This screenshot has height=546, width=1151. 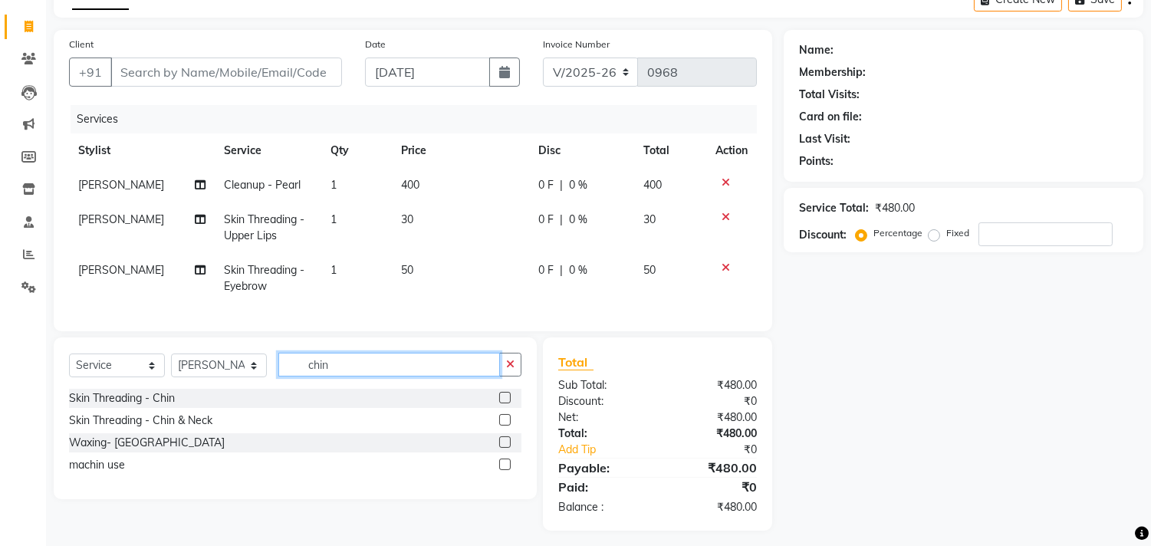 What do you see at coordinates (832, 72) in the screenshot?
I see `div: Membership:` at bounding box center [832, 72].